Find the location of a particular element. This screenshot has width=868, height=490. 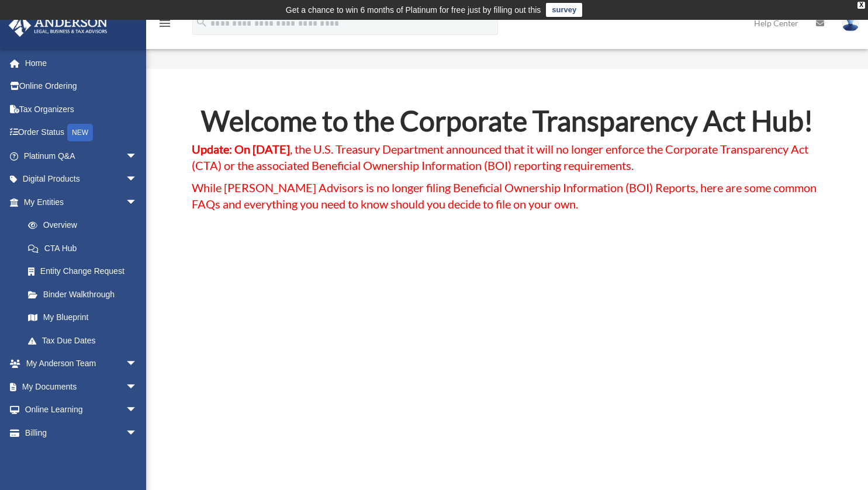

a: Order StatusNEW is located at coordinates (81, 133).